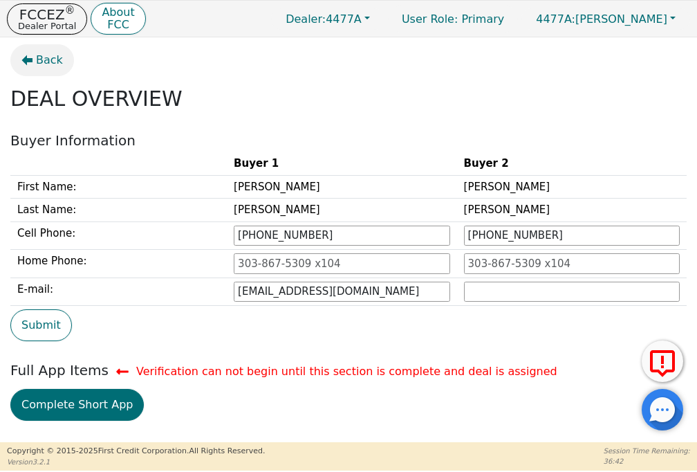 The image size is (697, 472). Describe the element at coordinates (342, 163) in the screenshot. I see `th: Buyer 1` at that location.